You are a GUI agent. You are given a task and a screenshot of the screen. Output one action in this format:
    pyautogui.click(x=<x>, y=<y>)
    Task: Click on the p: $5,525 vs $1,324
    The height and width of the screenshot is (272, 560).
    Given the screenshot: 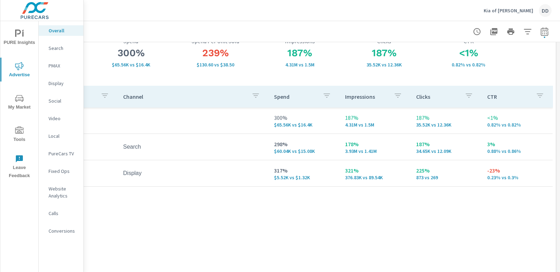 What is the action you would take?
    pyautogui.click(x=304, y=178)
    